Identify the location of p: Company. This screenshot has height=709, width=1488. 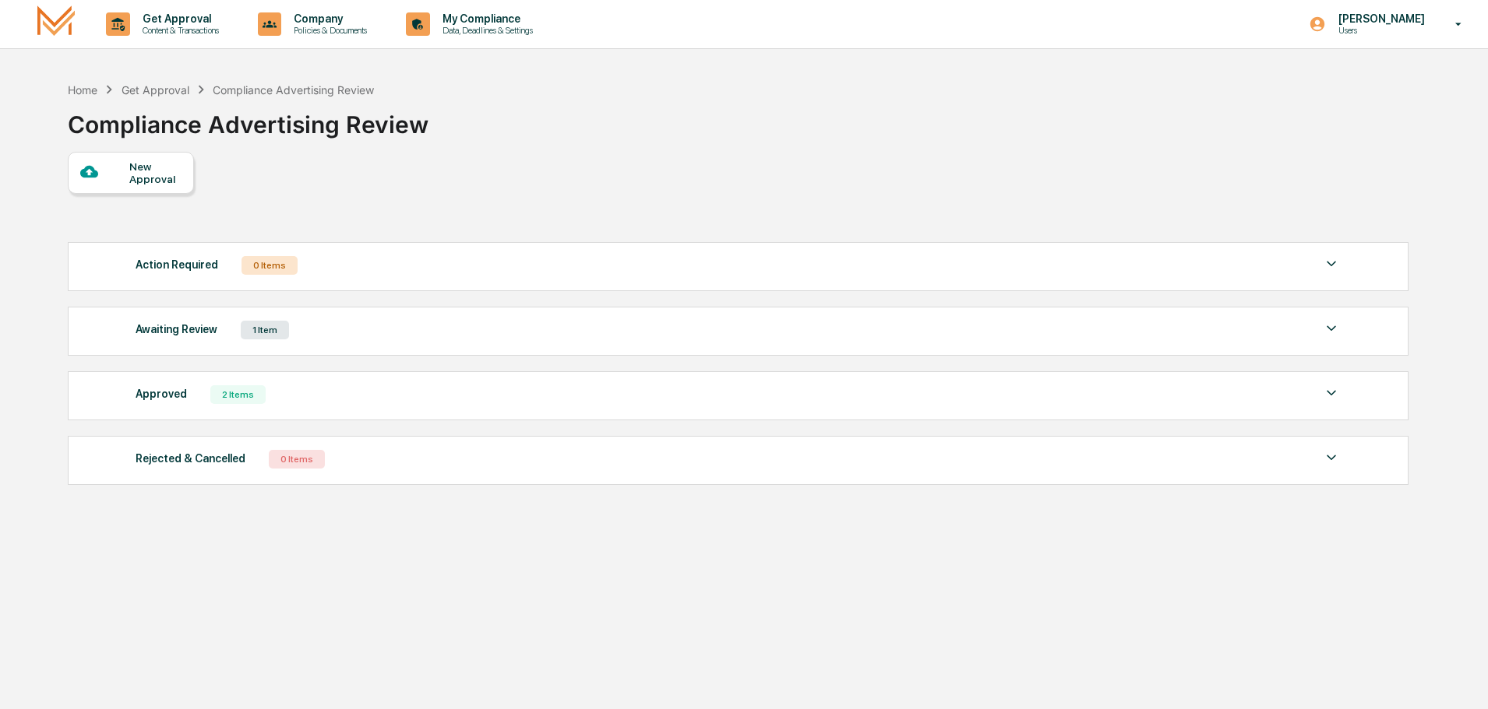
(328, 19).